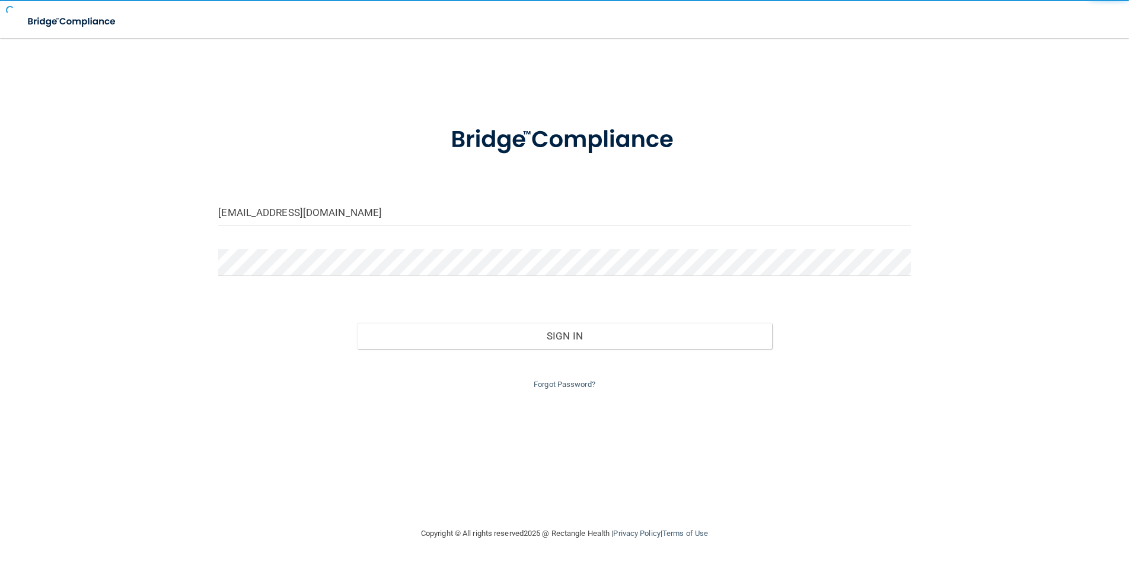  I want to click on button: Sign In, so click(565, 336).